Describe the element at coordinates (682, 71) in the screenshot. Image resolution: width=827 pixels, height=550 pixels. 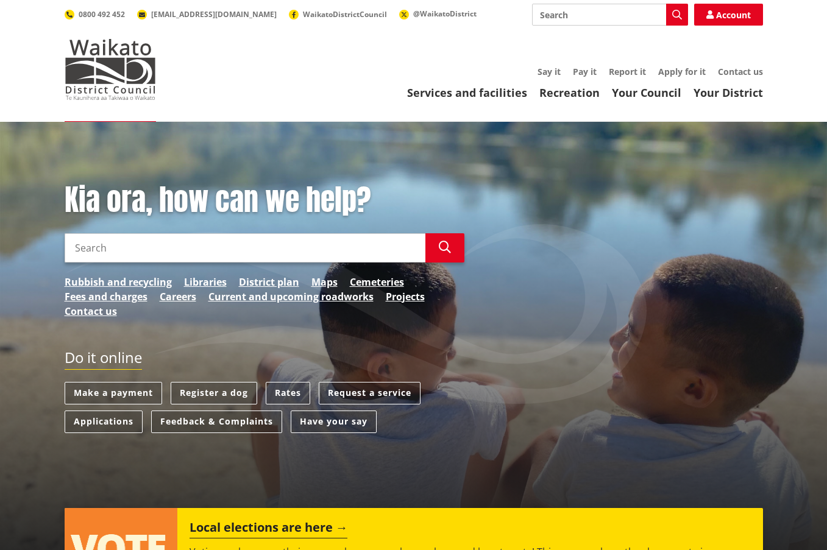
I see `a: Apply for it` at that location.